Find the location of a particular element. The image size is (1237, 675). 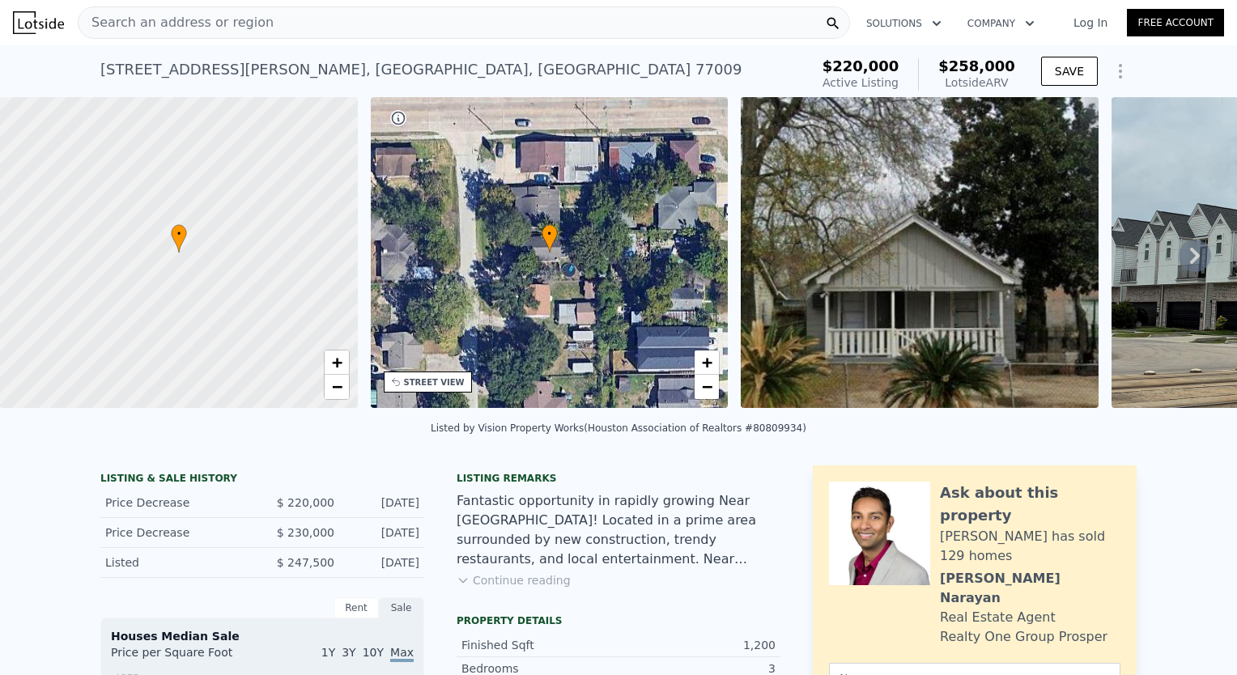

div: STREET VIEW is located at coordinates (434, 382).